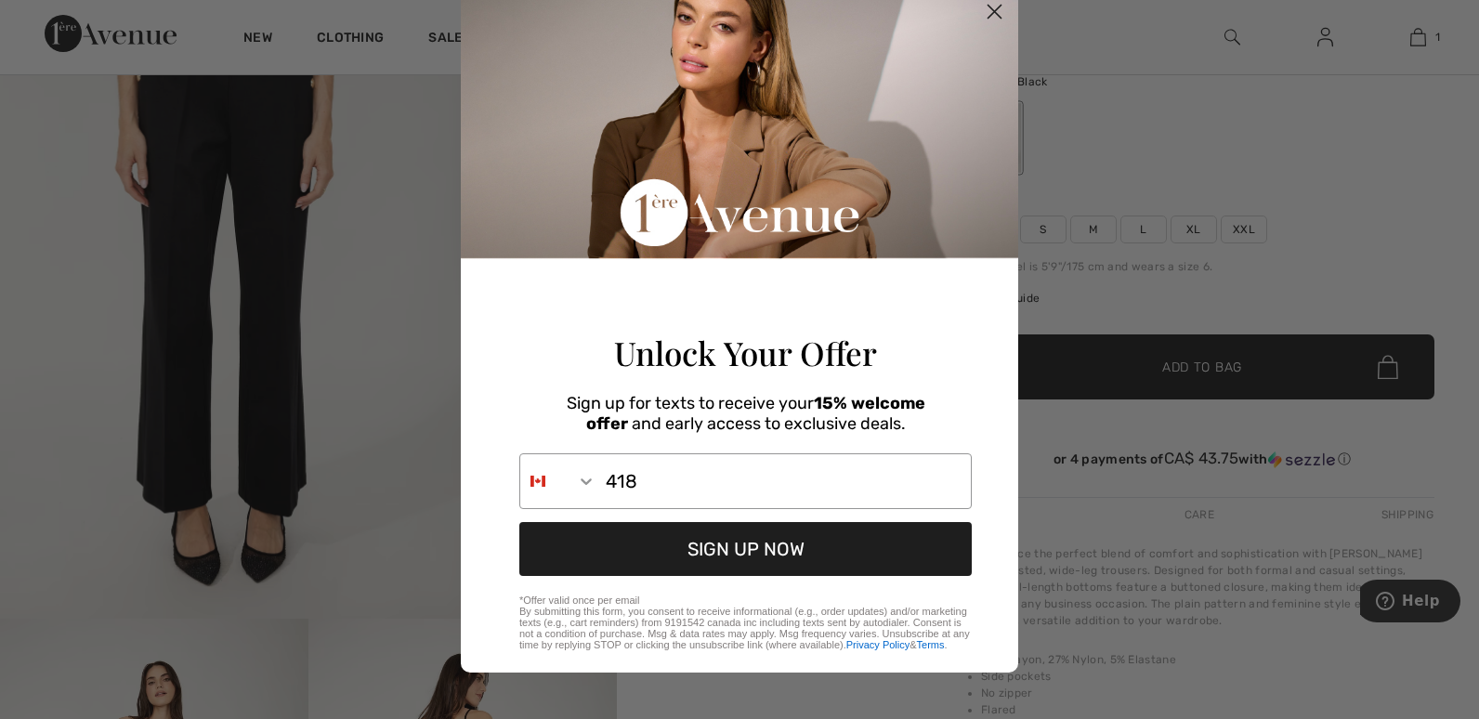 This screenshot has height=719, width=1479. Describe the element at coordinates (538, 481) in the screenshot. I see `img: Canada` at that location.